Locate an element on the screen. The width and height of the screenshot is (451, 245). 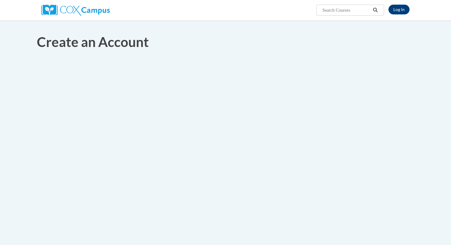
button: Search is located at coordinates (376, 10).